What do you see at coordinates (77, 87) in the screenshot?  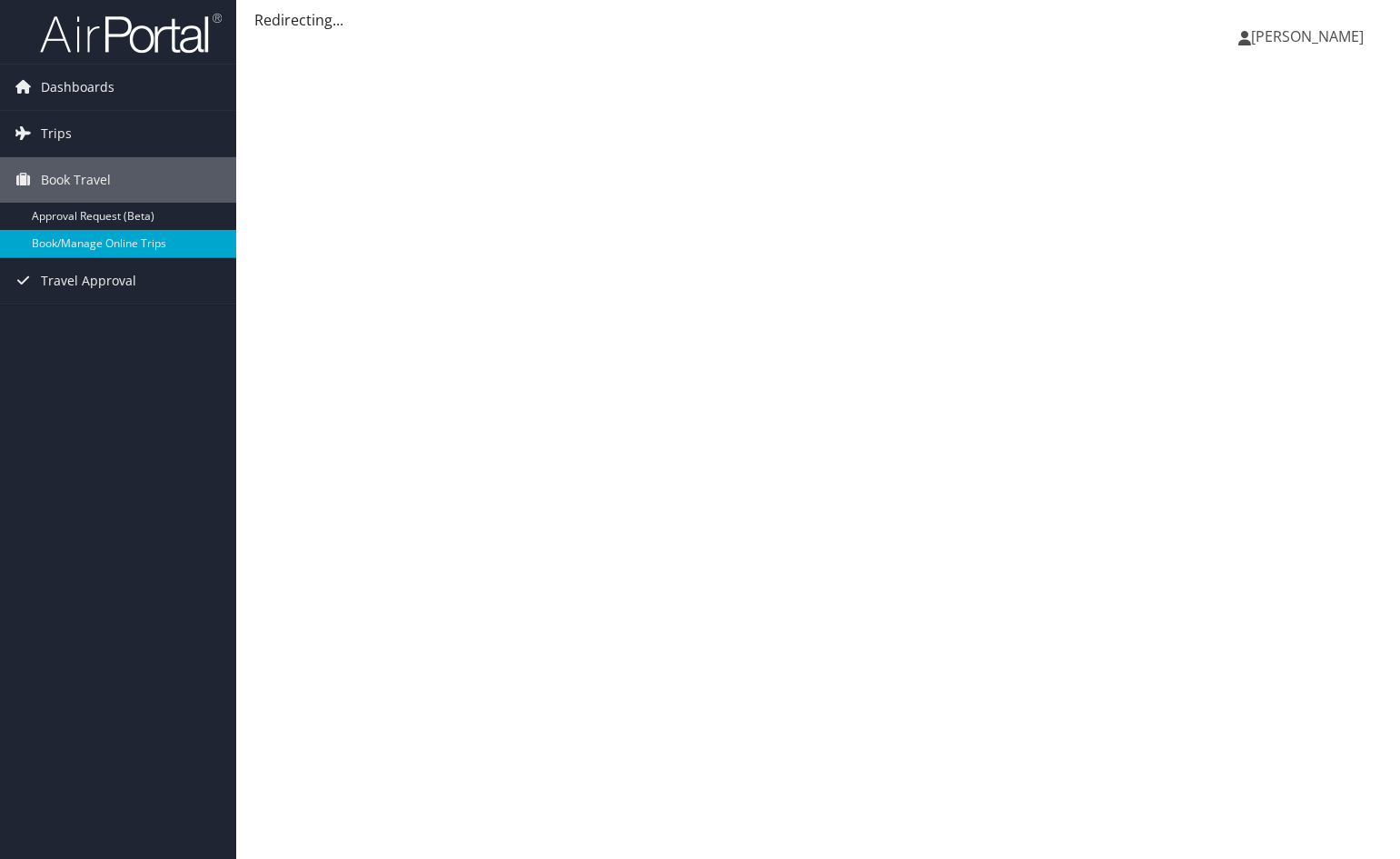 I see `span: Dashboards` at bounding box center [77, 87].